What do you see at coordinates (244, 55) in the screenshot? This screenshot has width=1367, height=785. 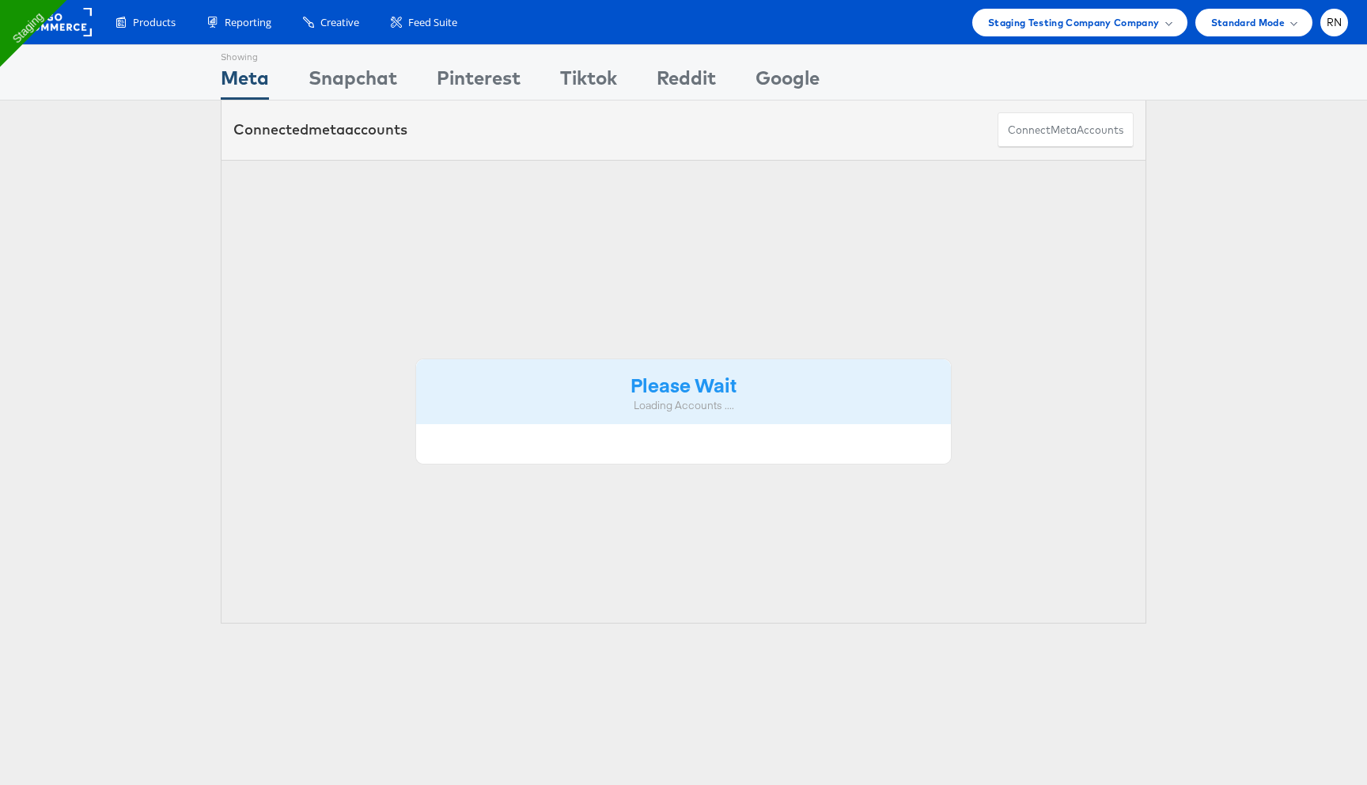 I see `div: Showing` at bounding box center [244, 55].